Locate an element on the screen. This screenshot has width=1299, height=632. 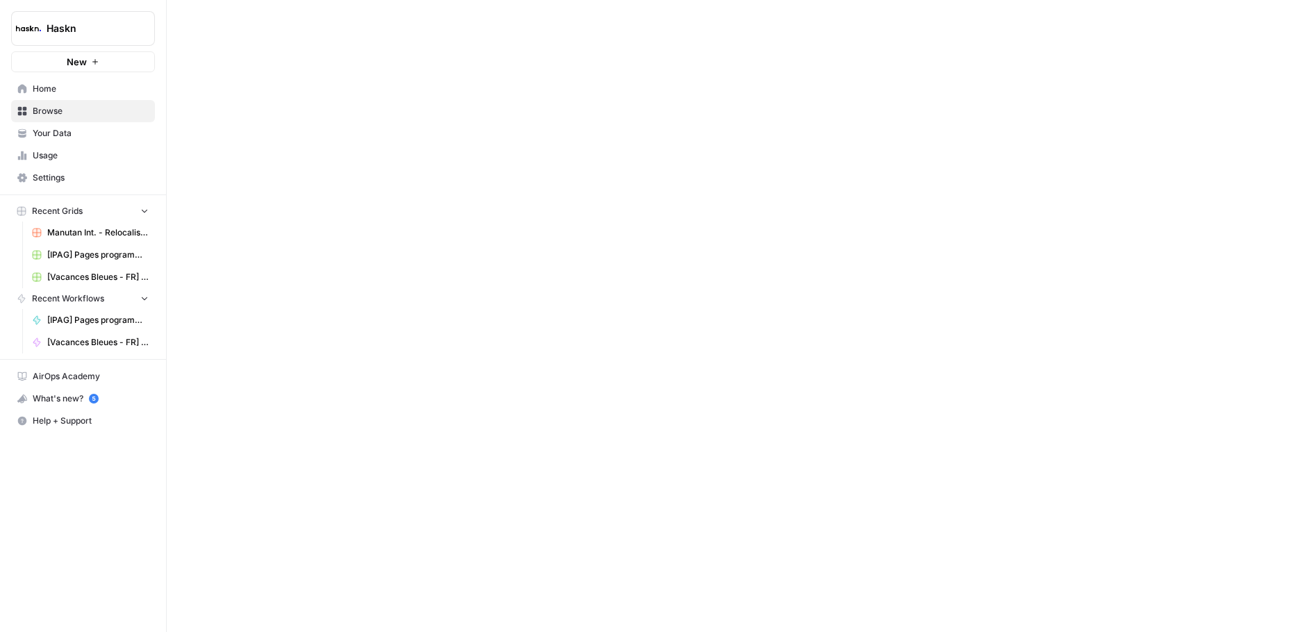
span: Settings is located at coordinates (90, 178).